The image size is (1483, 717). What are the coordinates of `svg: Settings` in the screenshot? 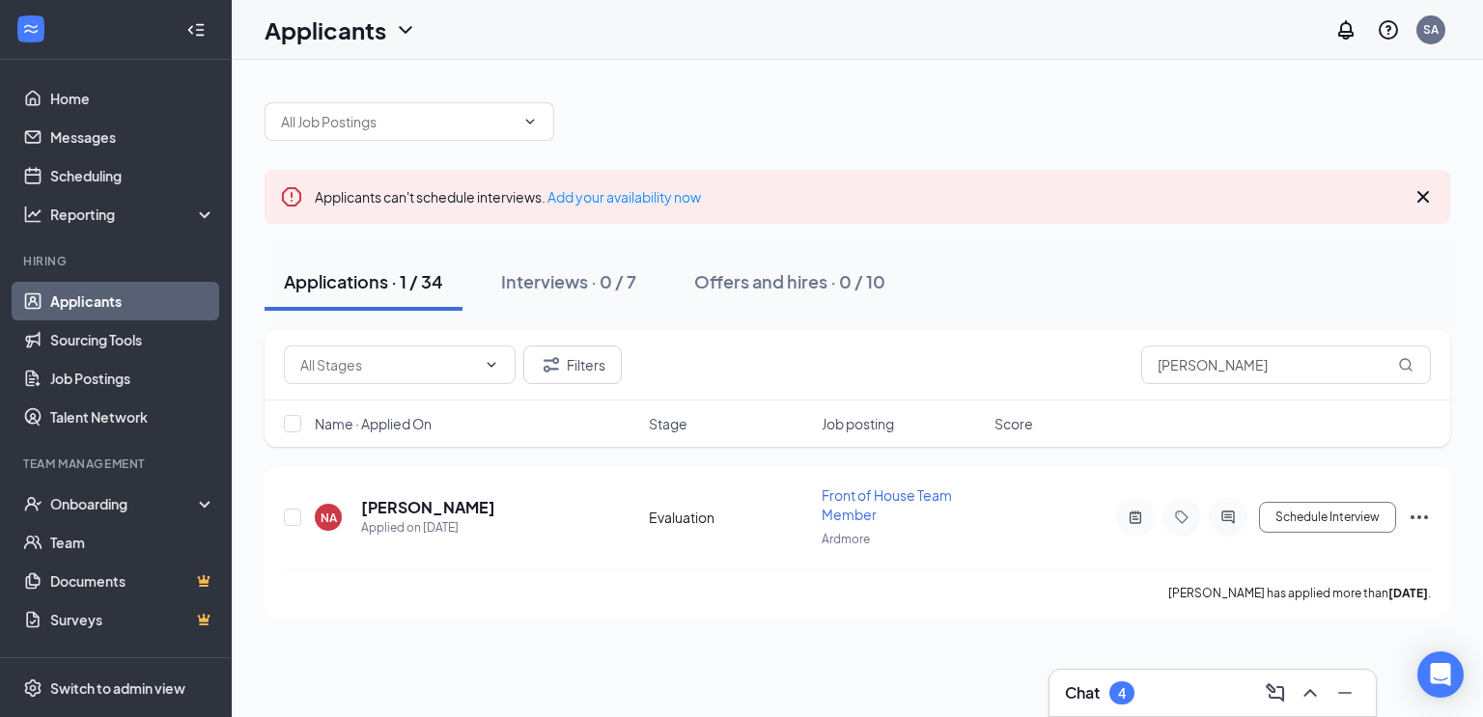 It's located at (33, 688).